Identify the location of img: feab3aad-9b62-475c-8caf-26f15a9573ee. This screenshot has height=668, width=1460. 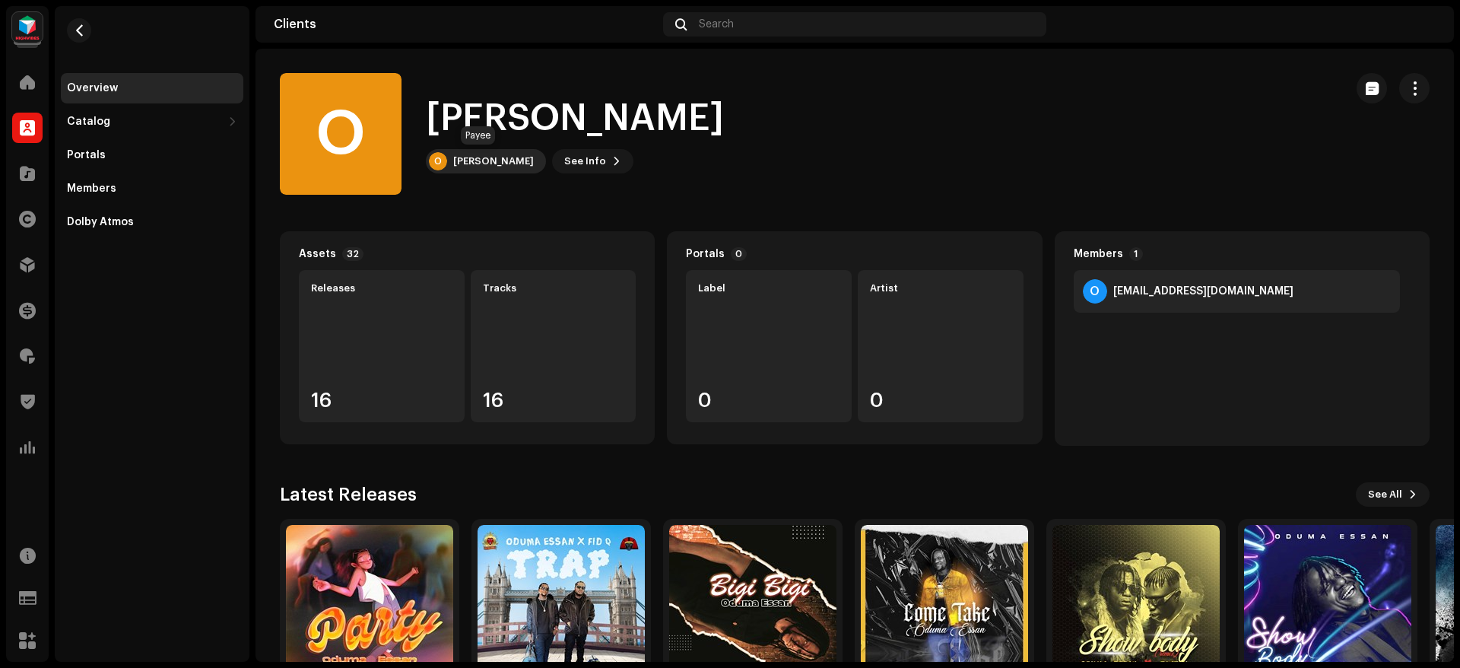
(27, 27).